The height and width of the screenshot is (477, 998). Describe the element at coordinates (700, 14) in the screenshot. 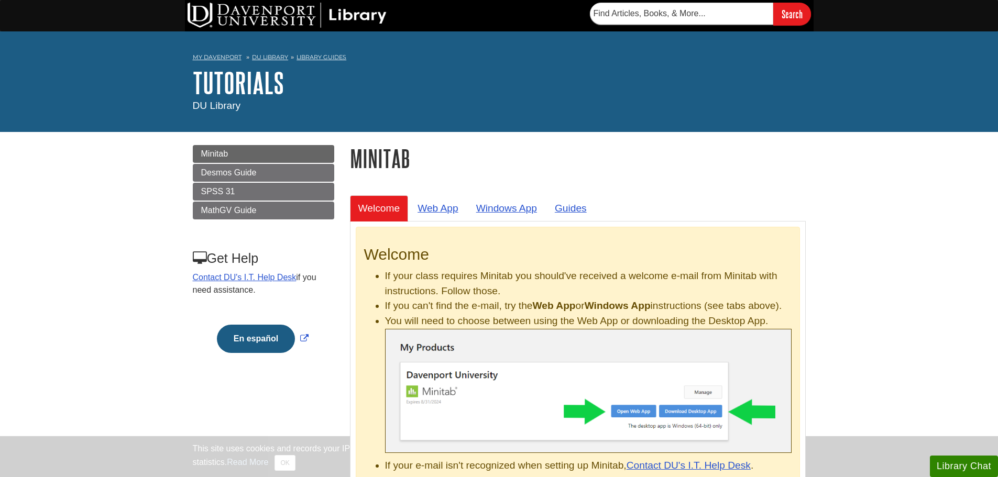

I see `form: Searches DU Library's articles, books, and more` at that location.